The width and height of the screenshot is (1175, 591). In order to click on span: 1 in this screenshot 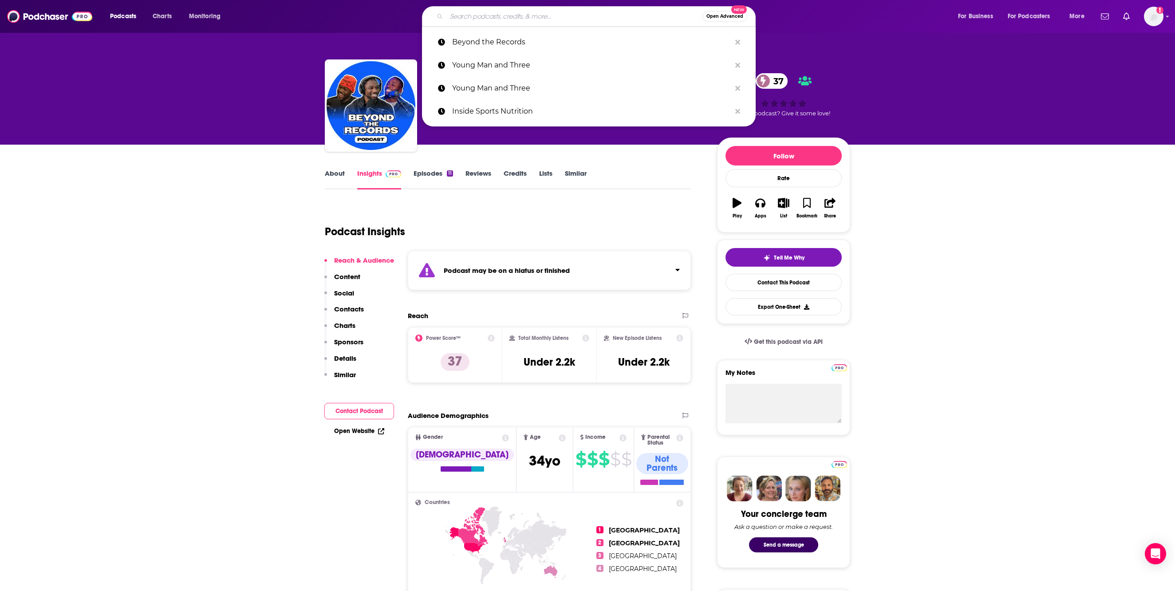, I will do `click(600, 530)`.